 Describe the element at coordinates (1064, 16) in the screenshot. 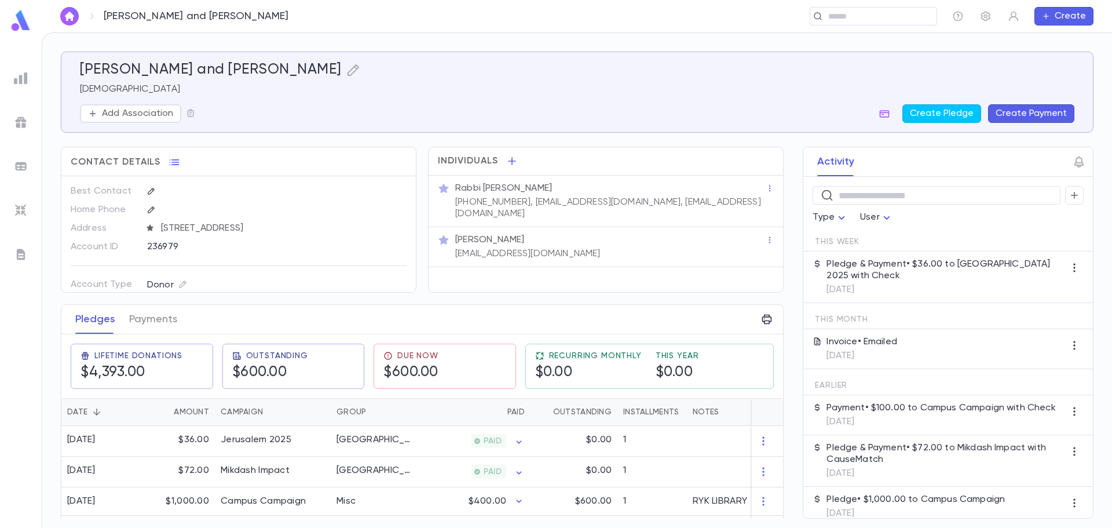

I see `button: Create` at that location.